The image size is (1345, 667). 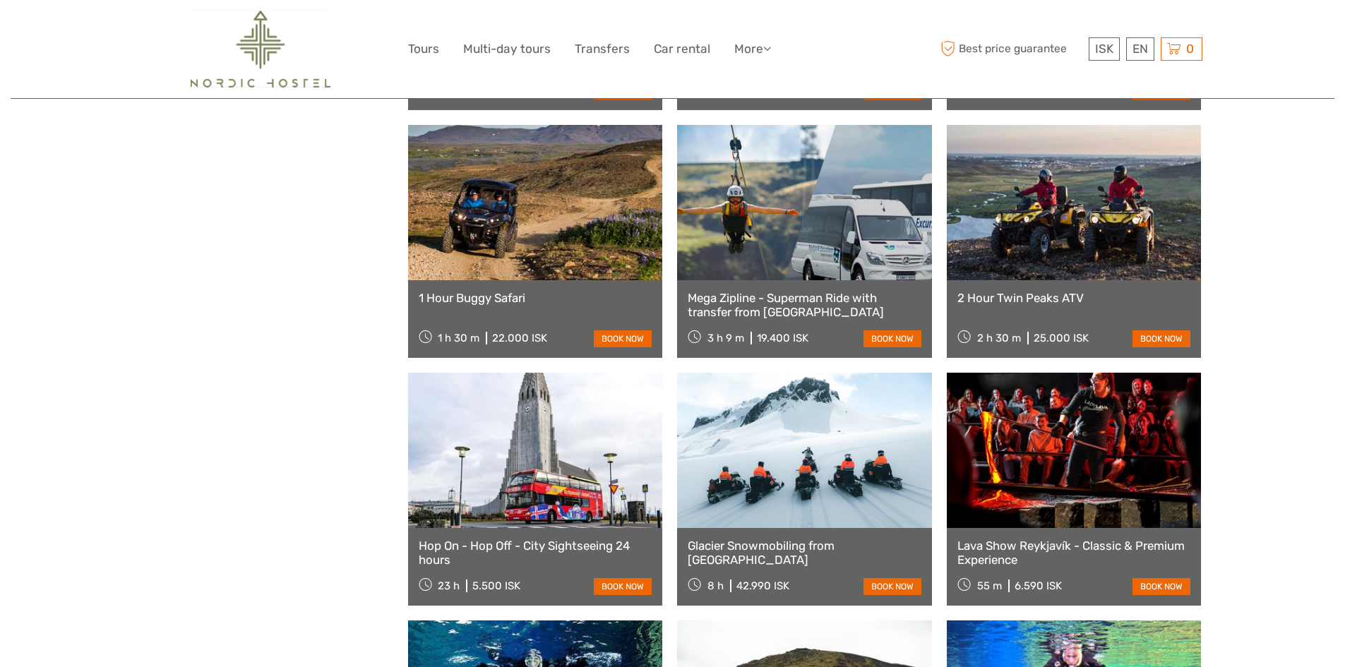 What do you see at coordinates (752, 49) in the screenshot?
I see `a: More` at bounding box center [752, 49].